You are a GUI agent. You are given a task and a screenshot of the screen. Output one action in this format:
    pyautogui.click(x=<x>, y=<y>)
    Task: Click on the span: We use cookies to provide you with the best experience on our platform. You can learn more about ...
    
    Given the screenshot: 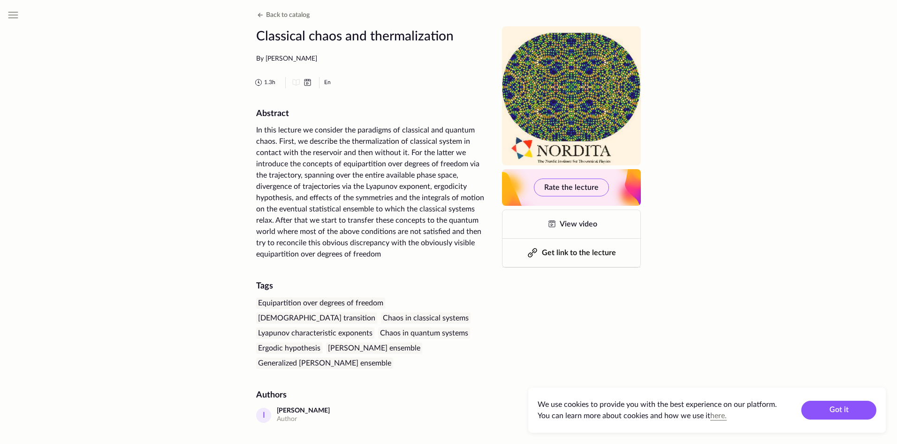 What is the action you would take?
    pyautogui.click(x=658, y=410)
    